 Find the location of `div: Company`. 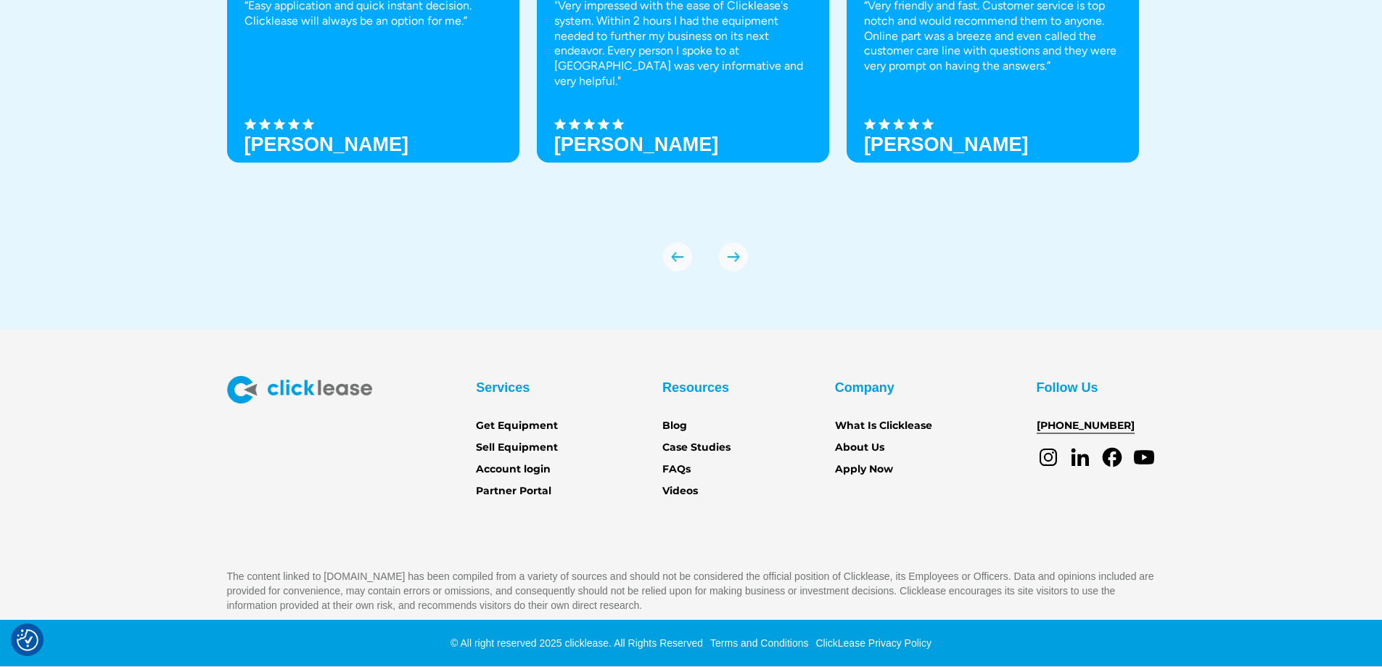

div: Company is located at coordinates (865, 387).